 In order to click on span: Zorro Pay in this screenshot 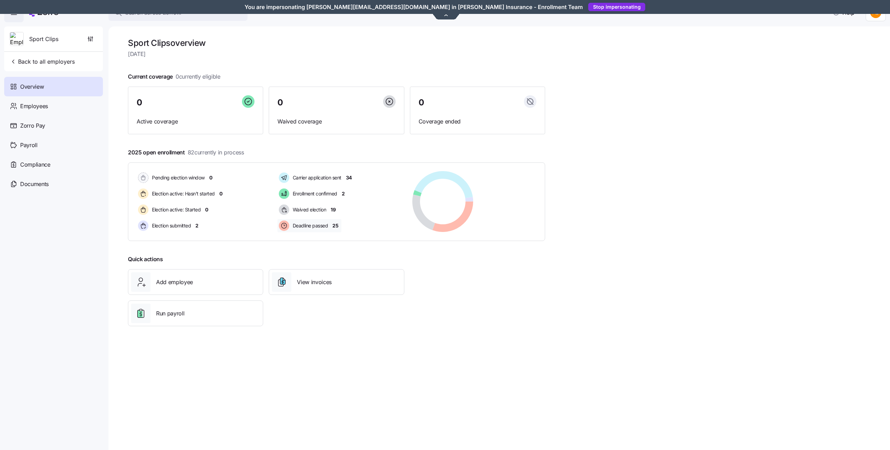, I will do `click(33, 126)`.